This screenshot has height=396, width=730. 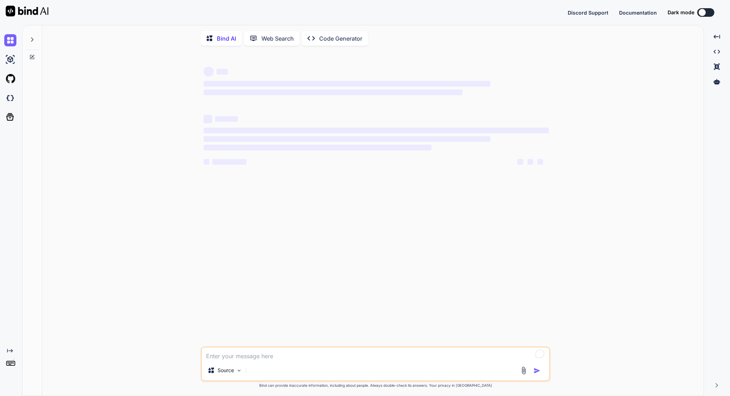 I want to click on textarea: To enrich screen reader interactions, please activate Accessibility in Grammarly extension settings, so click(x=375, y=354).